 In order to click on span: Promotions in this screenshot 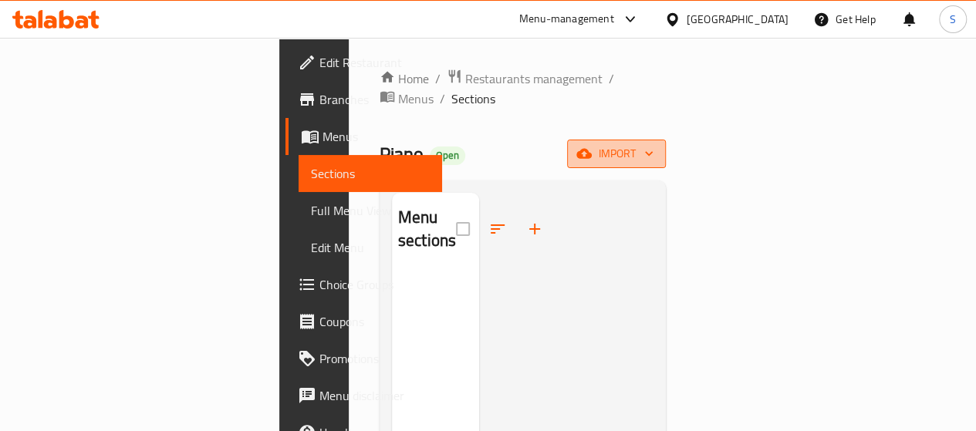, I will do `click(374, 359)`.